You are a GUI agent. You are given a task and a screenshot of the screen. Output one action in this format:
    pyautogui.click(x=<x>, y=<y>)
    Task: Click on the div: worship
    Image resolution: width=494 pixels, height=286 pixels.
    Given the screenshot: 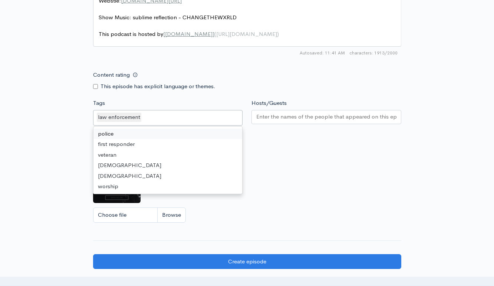 What is the action you would take?
    pyautogui.click(x=168, y=187)
    